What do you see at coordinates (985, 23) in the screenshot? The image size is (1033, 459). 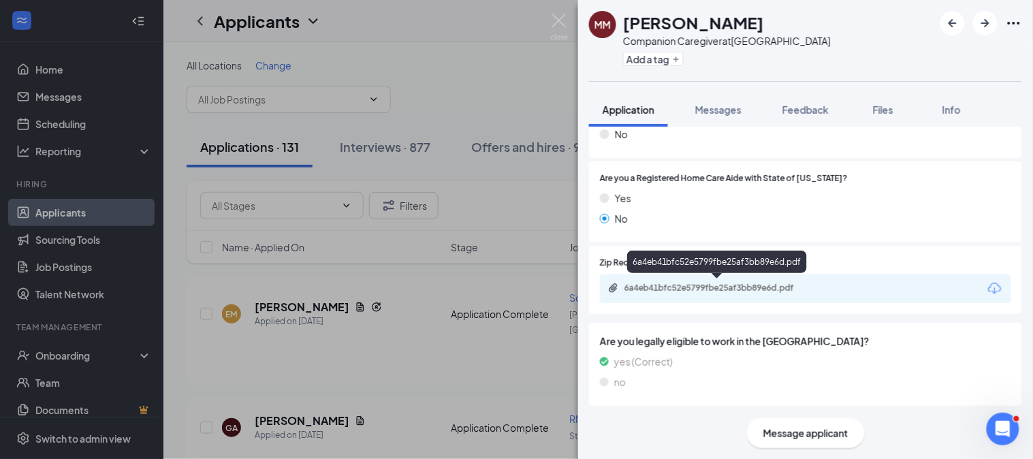 I see `svg: ArrowRight` at bounding box center [985, 23].